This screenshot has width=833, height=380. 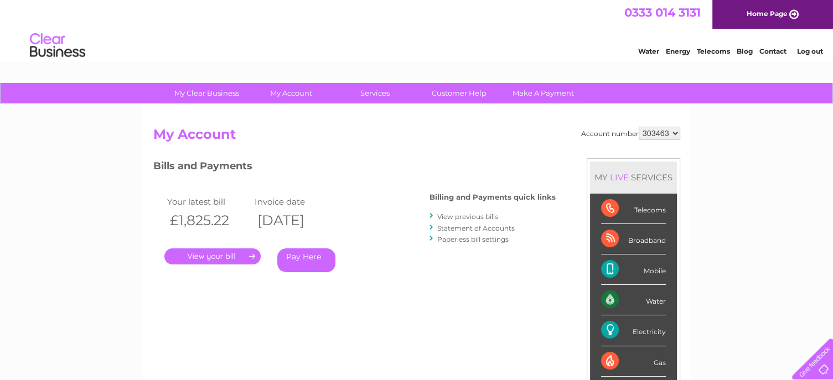 I want to click on div: Electricity, so click(x=634, y=331).